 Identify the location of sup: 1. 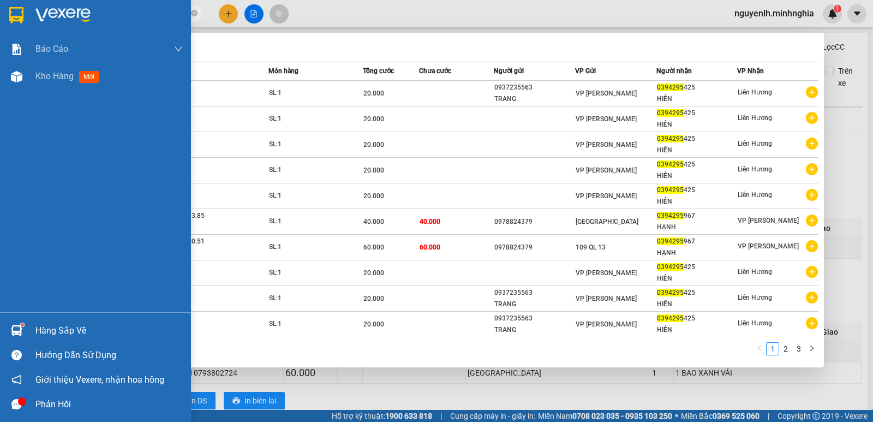
(22, 325).